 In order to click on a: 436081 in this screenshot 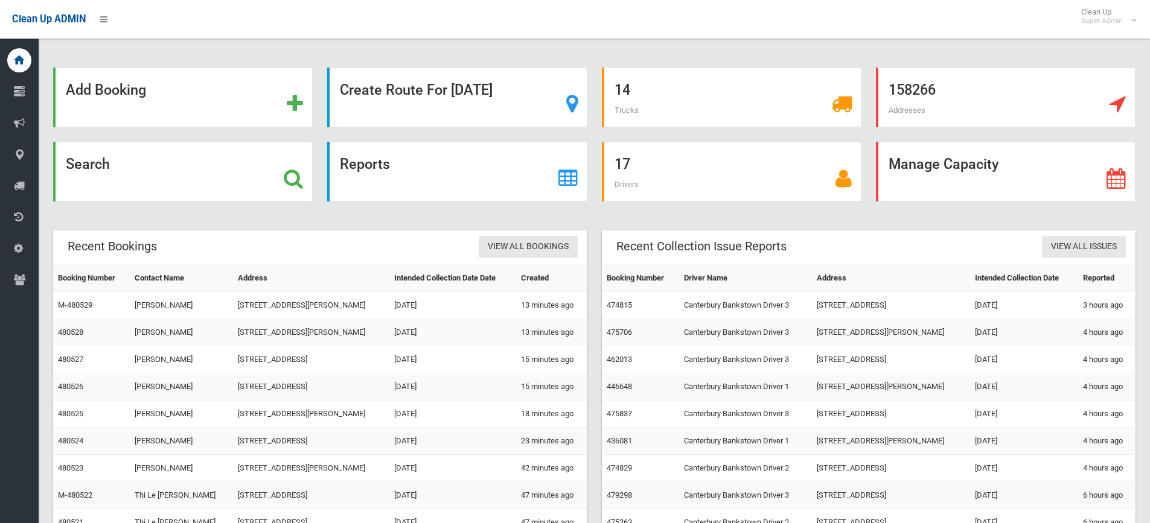, I will do `click(619, 441)`.